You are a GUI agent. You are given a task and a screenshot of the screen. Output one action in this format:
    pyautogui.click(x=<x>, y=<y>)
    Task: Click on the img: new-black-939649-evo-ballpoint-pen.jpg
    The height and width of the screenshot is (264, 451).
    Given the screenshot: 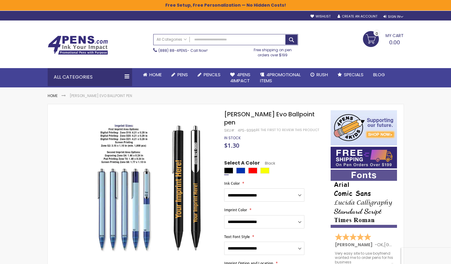 What is the action you would take?
    pyautogui.click(x=147, y=188)
    